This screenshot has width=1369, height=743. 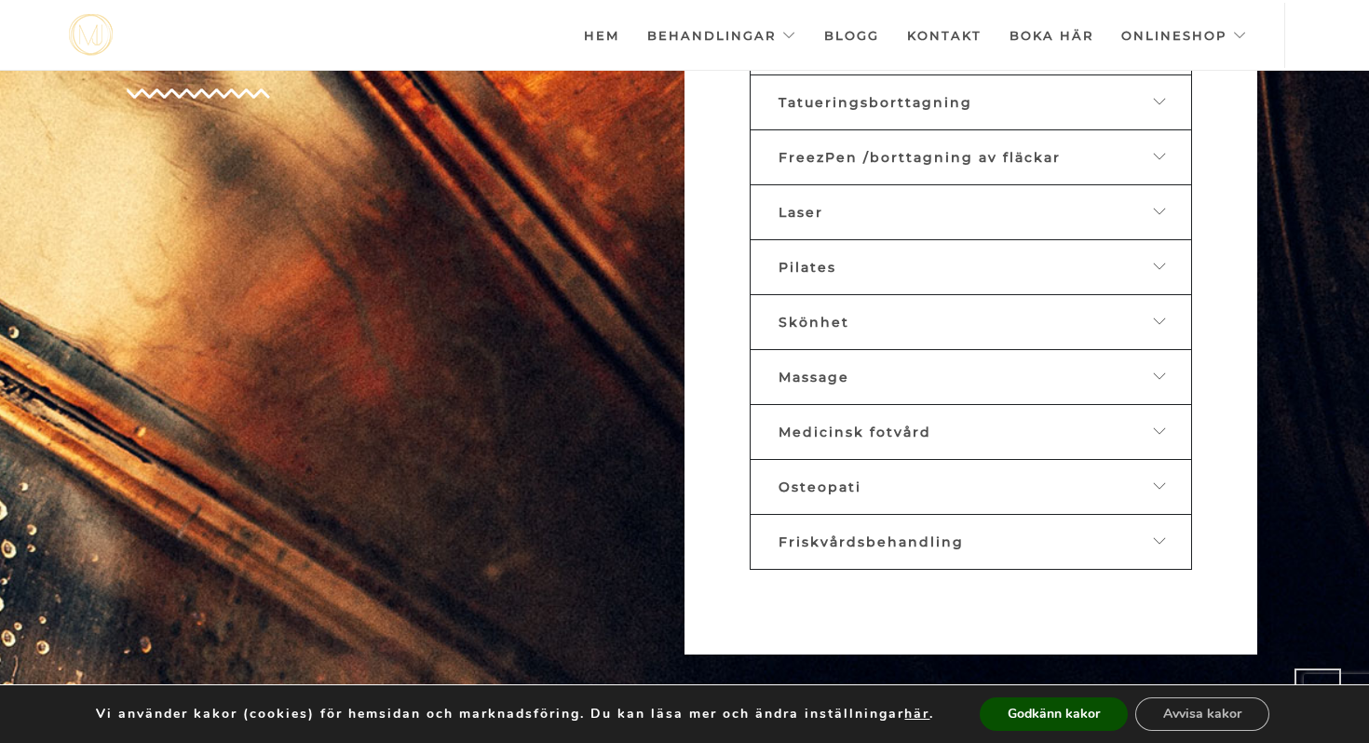 What do you see at coordinates (801, 212) in the screenshot?
I see `span: Laser` at bounding box center [801, 212].